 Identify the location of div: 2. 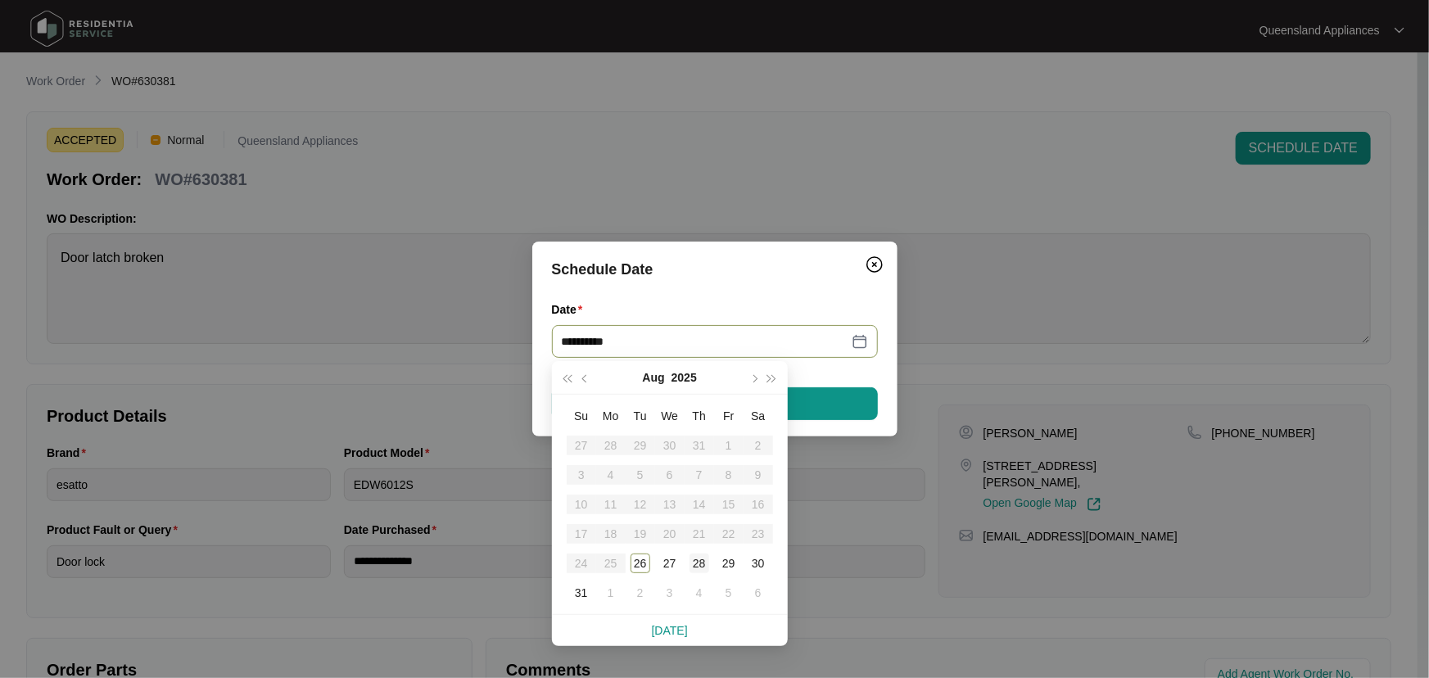
(640, 593).